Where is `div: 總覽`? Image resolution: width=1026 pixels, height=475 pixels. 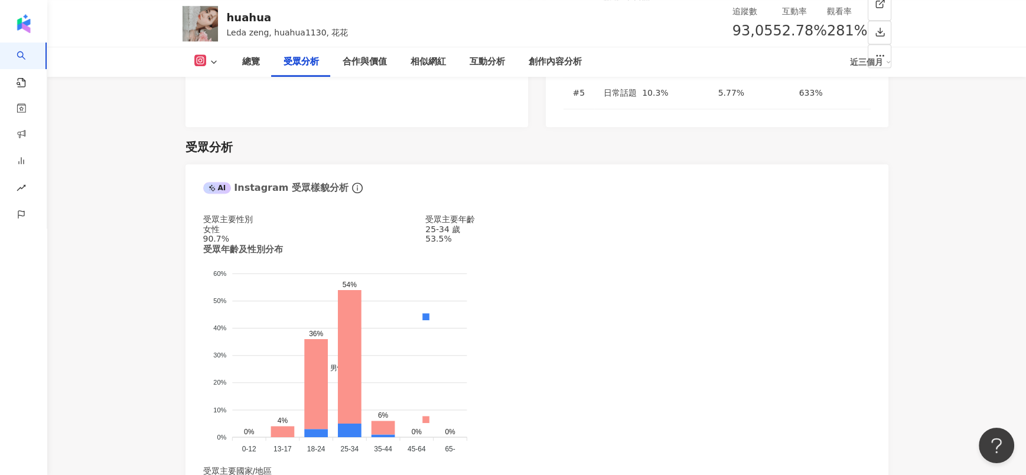 div: 總覽 is located at coordinates (251, 62).